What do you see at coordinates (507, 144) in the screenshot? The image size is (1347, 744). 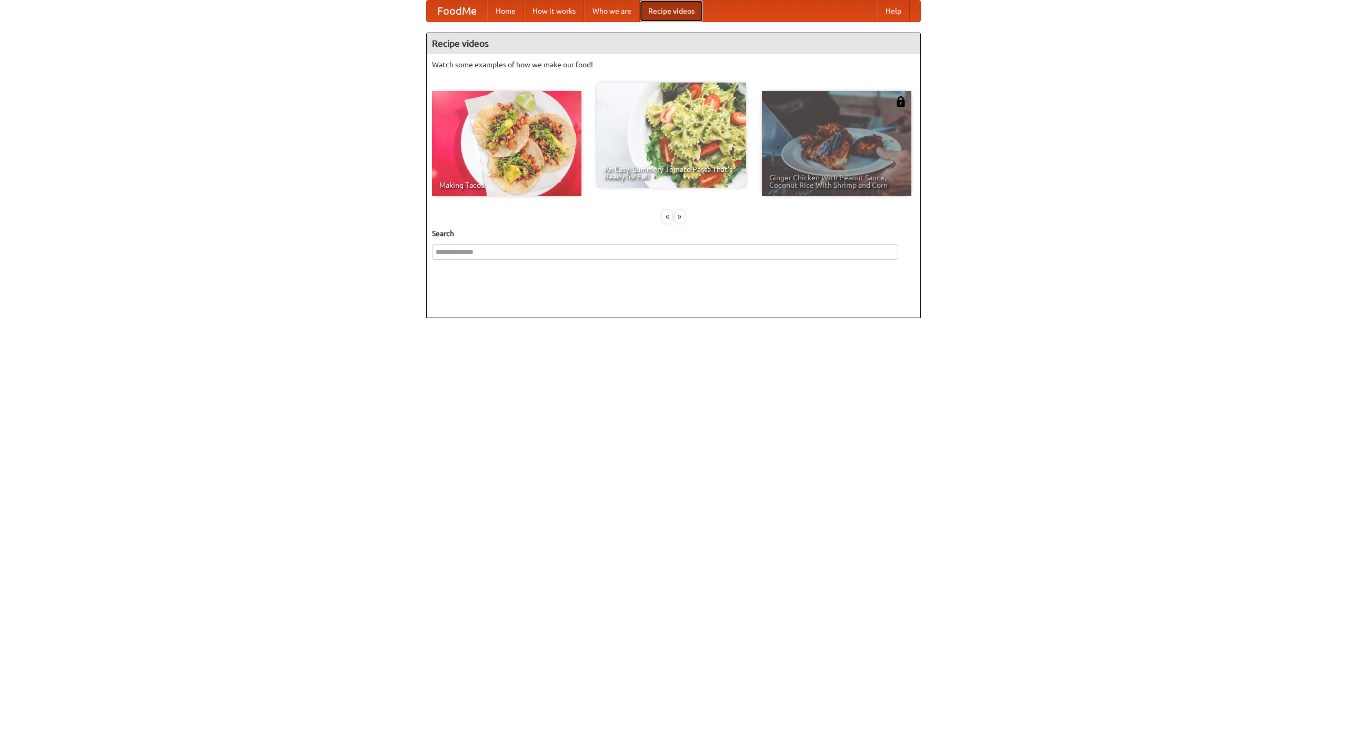 I see `a: Making Tacos` at bounding box center [507, 144].